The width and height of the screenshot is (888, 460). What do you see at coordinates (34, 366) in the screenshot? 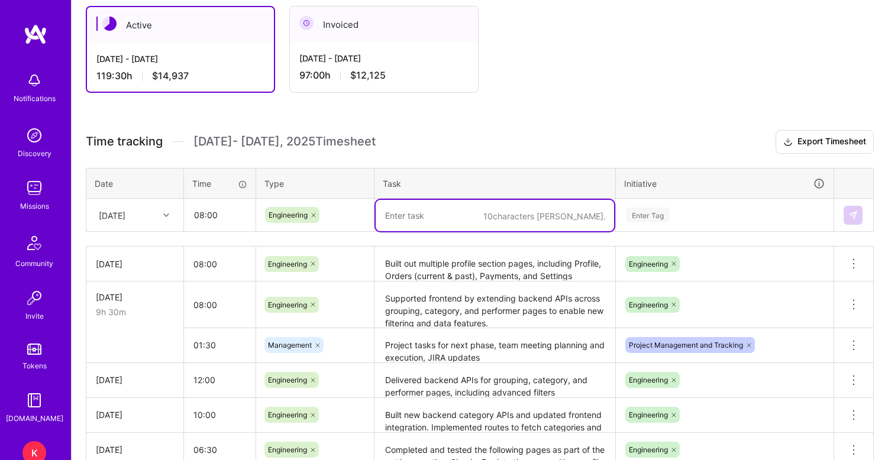
I see `div: Tokens` at bounding box center [34, 366].